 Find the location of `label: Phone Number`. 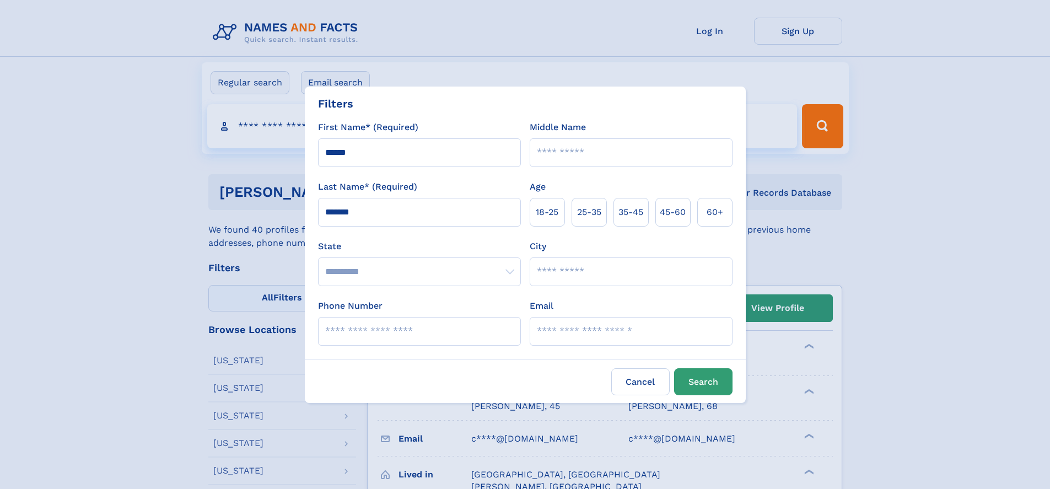

label: Phone Number is located at coordinates (350, 306).